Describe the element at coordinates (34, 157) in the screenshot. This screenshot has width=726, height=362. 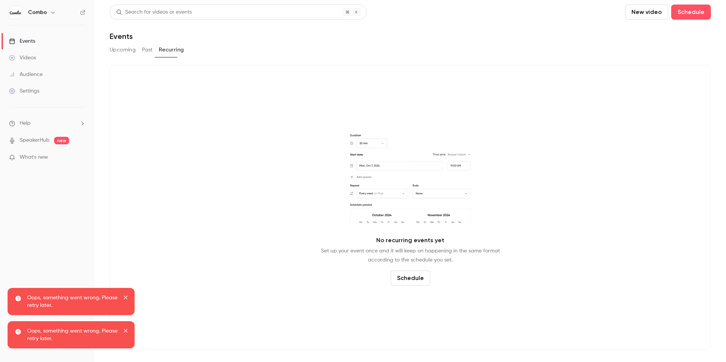
I see `span: What's new` at that location.